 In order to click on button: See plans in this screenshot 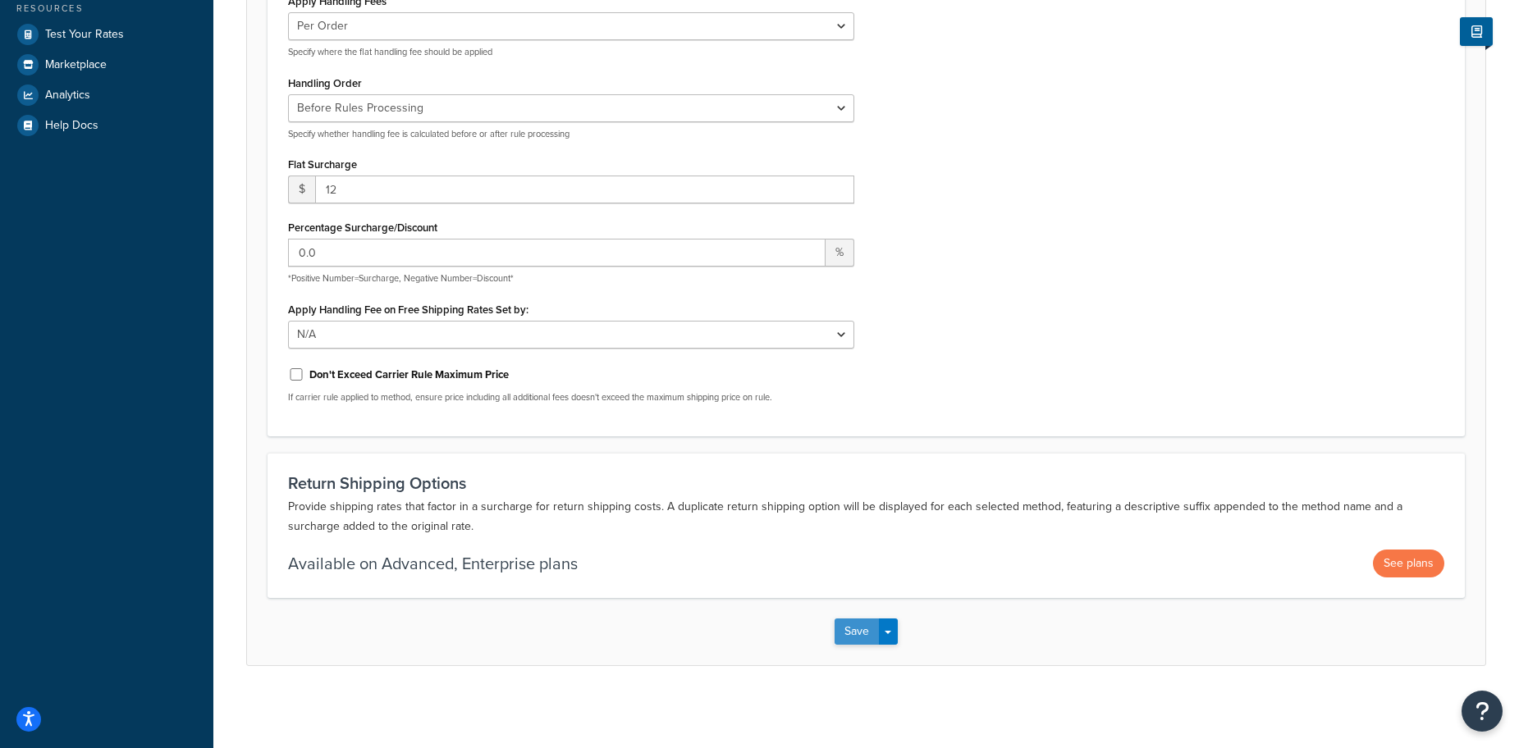, I will do `click(1408, 564)`.